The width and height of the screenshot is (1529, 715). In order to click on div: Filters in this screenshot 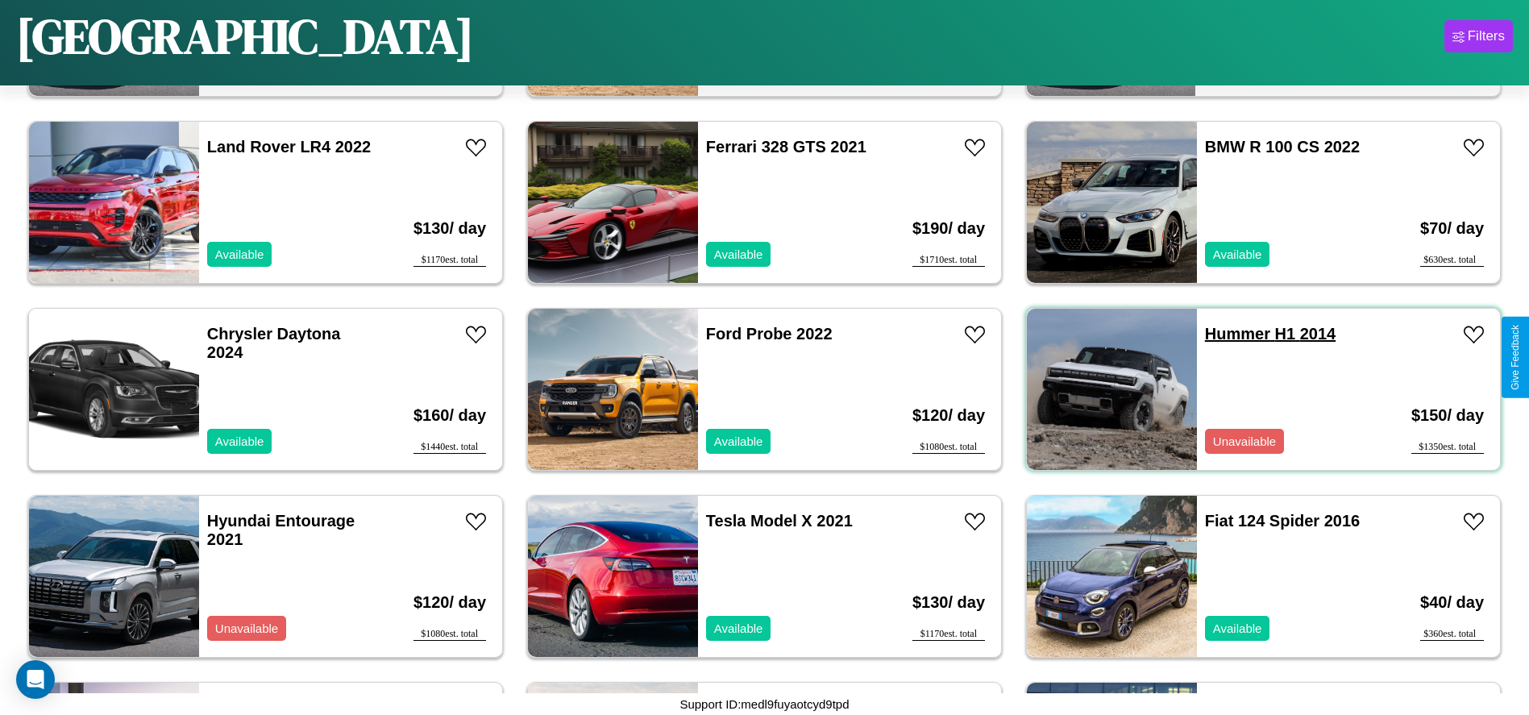, I will do `click(1486, 36)`.